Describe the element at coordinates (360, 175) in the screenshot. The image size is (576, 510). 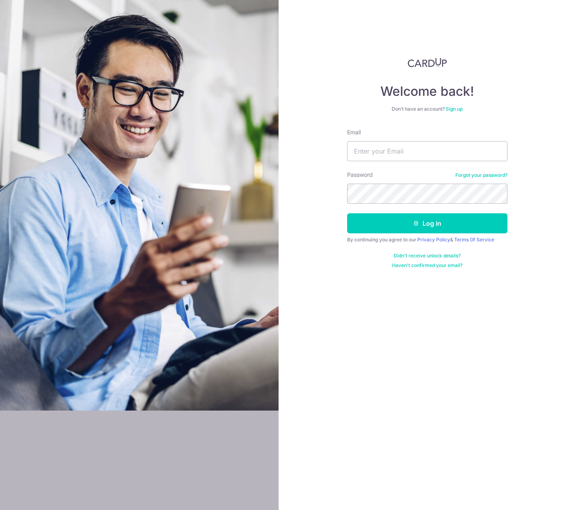
I see `label: Password` at that location.